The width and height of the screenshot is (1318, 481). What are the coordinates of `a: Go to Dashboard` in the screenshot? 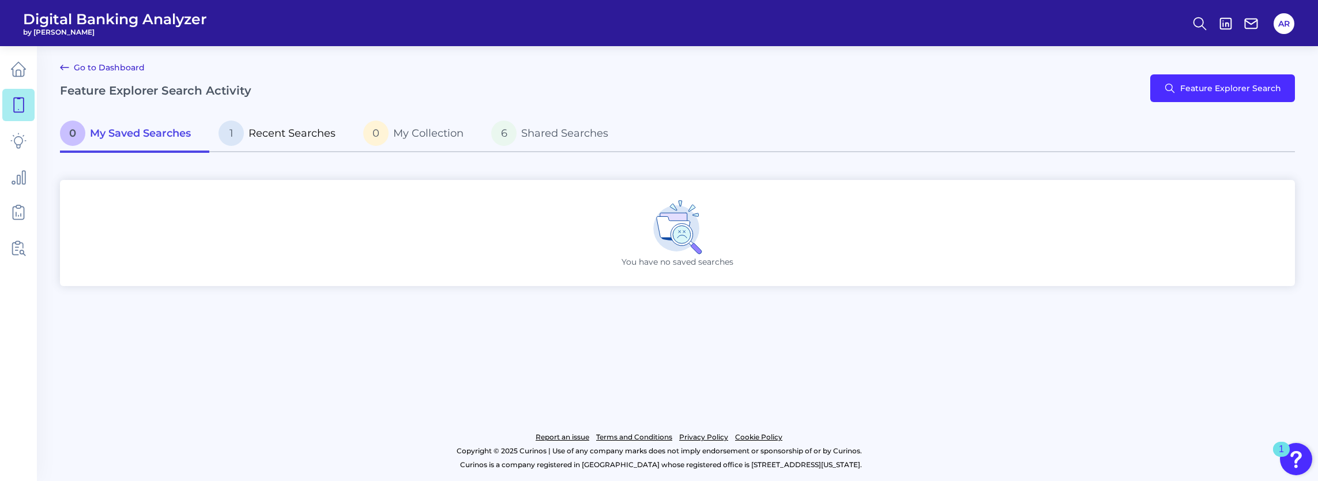 It's located at (102, 67).